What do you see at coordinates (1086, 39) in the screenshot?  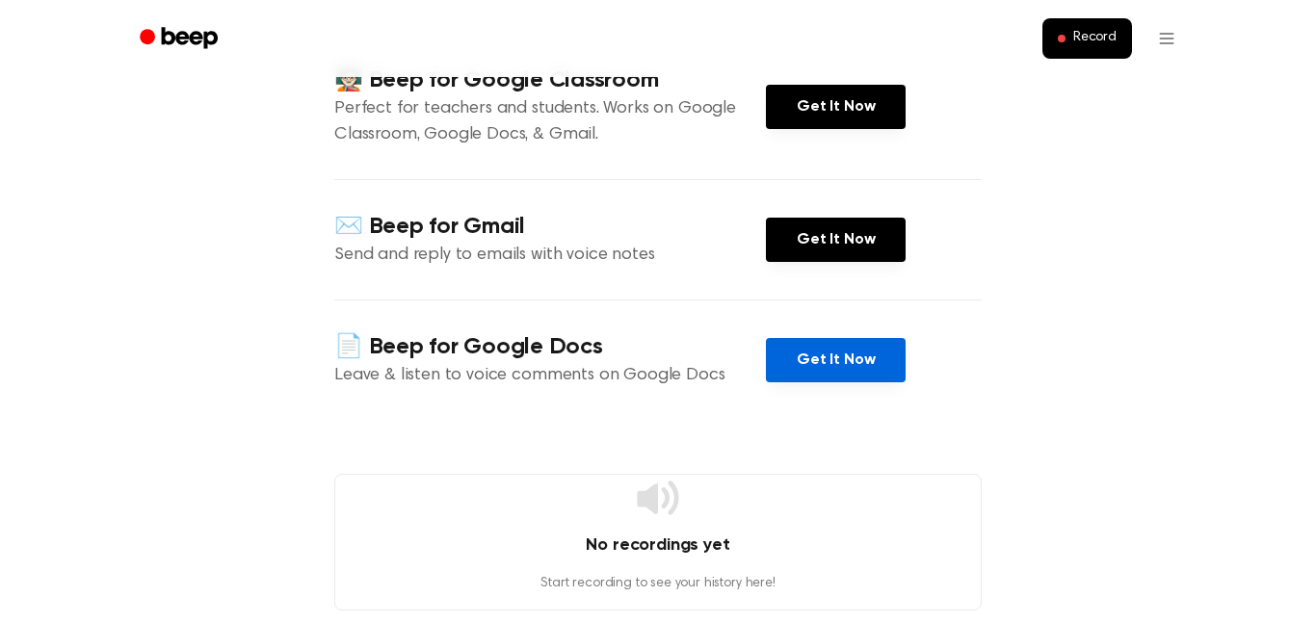 I see `button: Record` at bounding box center [1086, 39].